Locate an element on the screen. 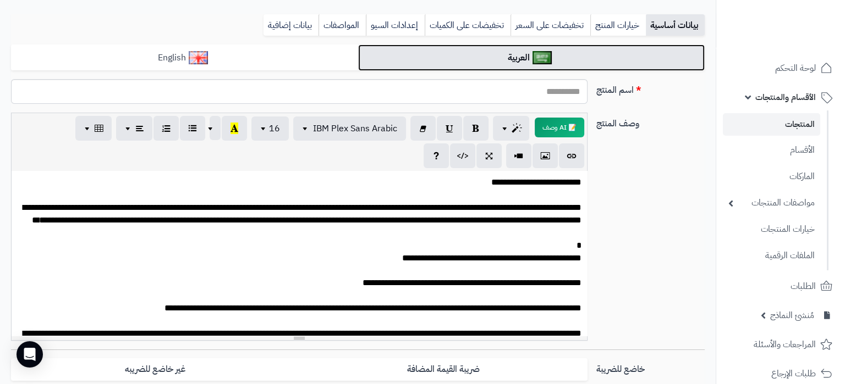  a: إعدادات السيو is located at coordinates (395, 25).